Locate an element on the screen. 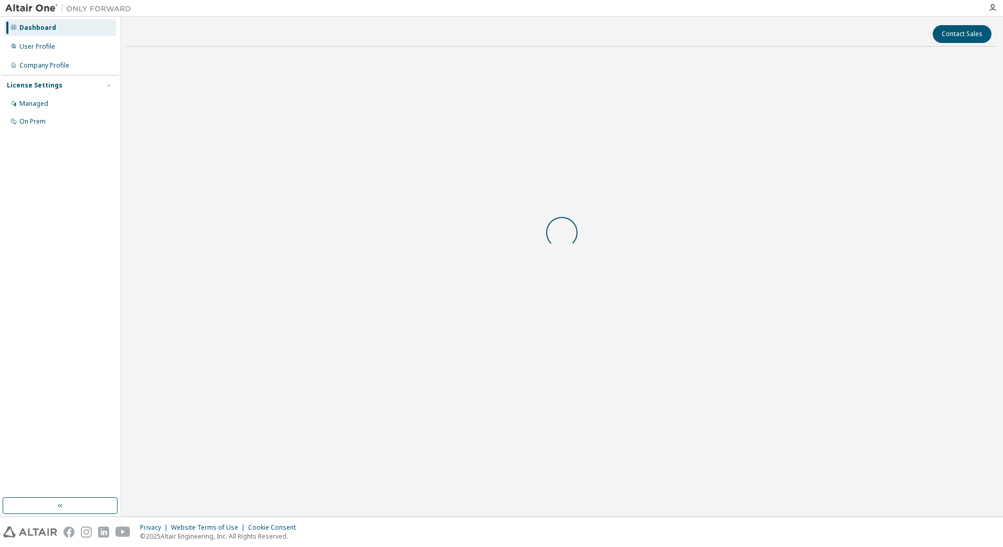 The width and height of the screenshot is (1003, 547). img: altair_logo.svg is located at coordinates (30, 532).